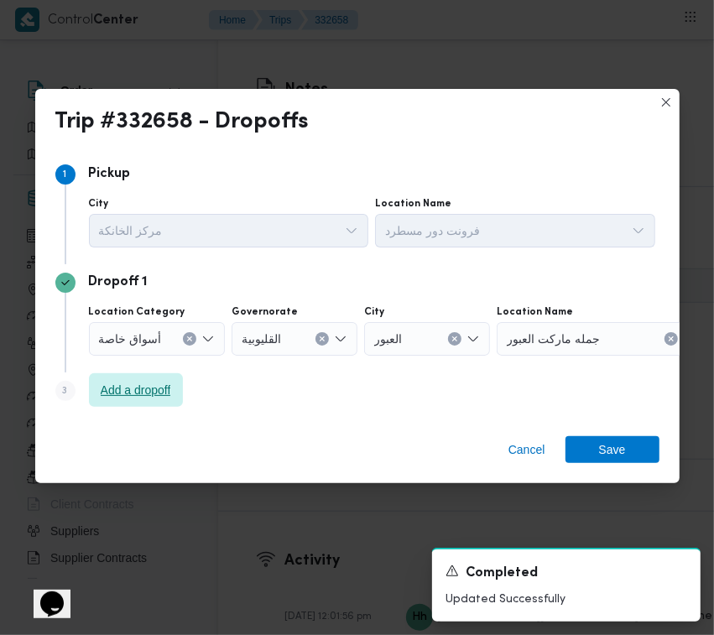 The height and width of the screenshot is (635, 714). I want to click on span: جمله ماركت العبور, so click(553, 338).